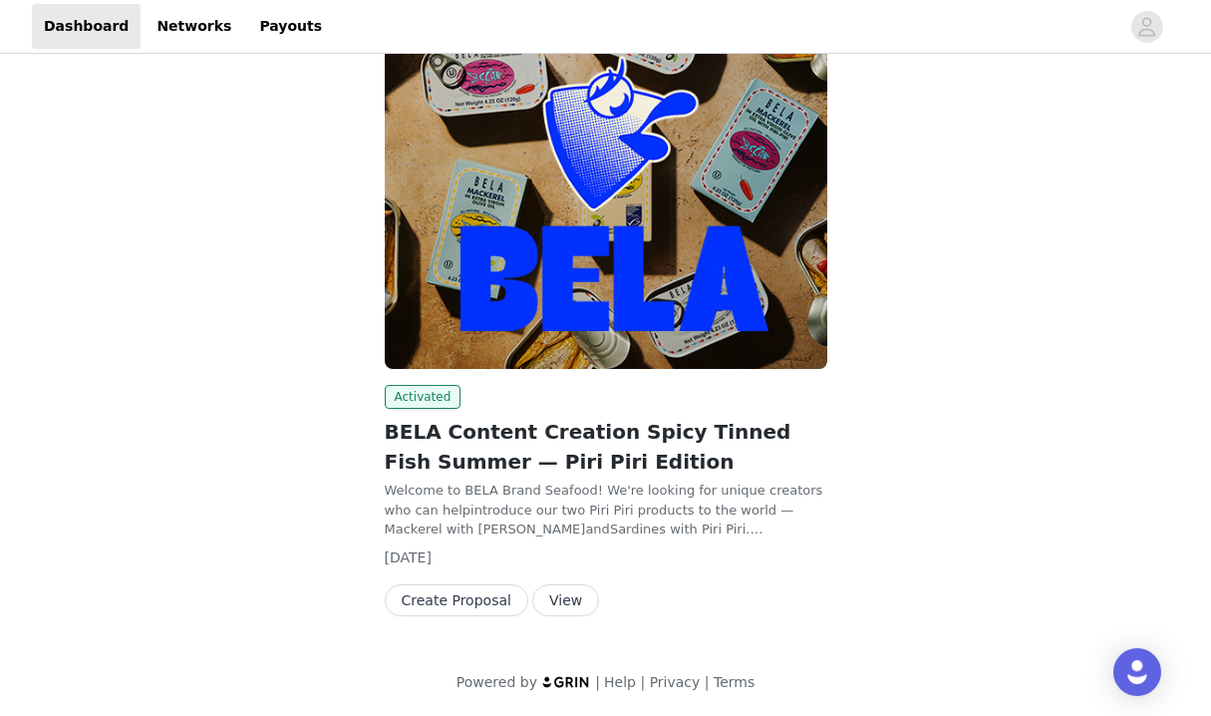 The height and width of the screenshot is (716, 1211). I want to click on a: Terms, so click(733, 682).